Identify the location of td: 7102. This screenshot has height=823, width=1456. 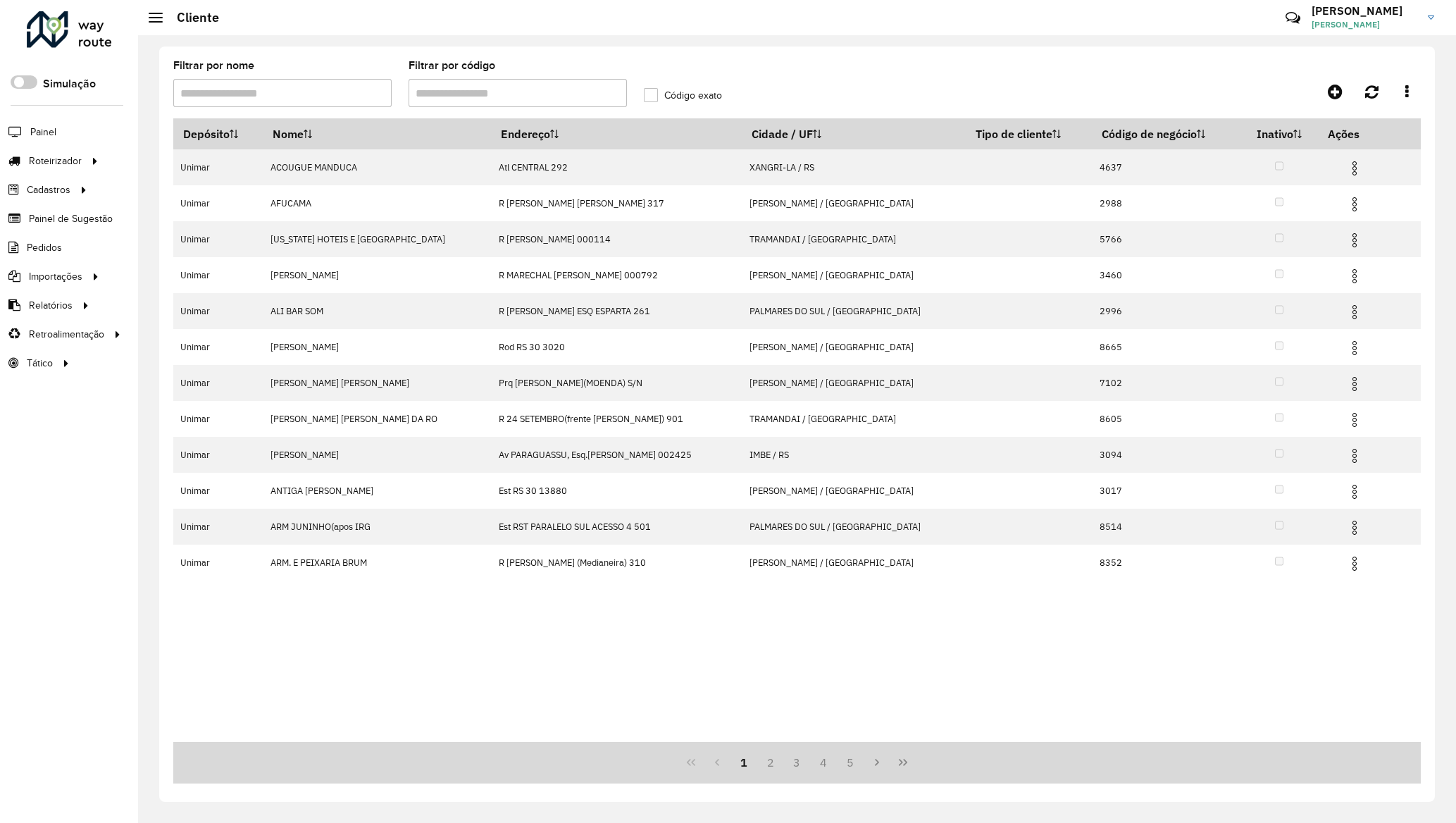
(1166, 383).